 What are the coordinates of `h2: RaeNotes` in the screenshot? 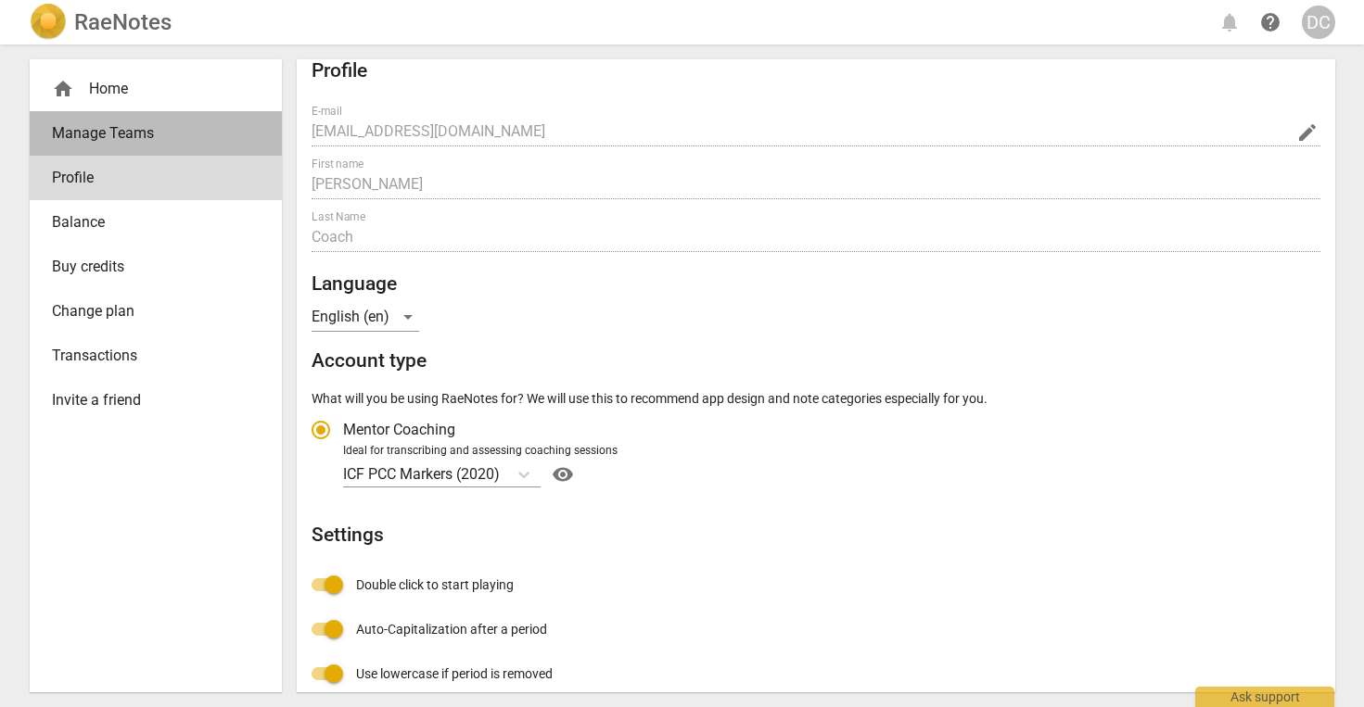 It's located at (122, 22).